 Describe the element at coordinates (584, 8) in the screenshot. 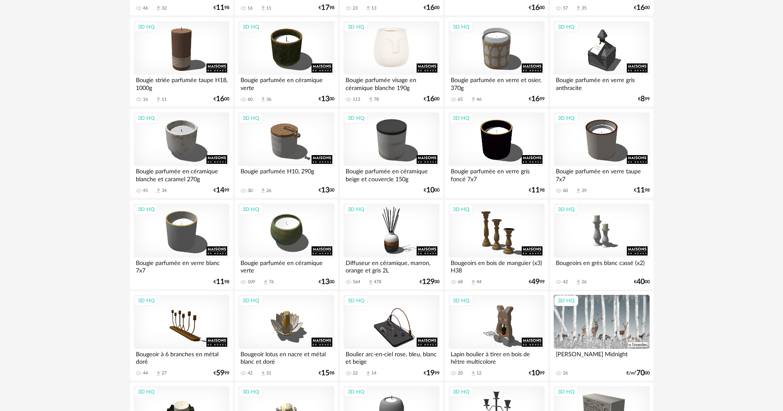

I see `div: 35` at that location.